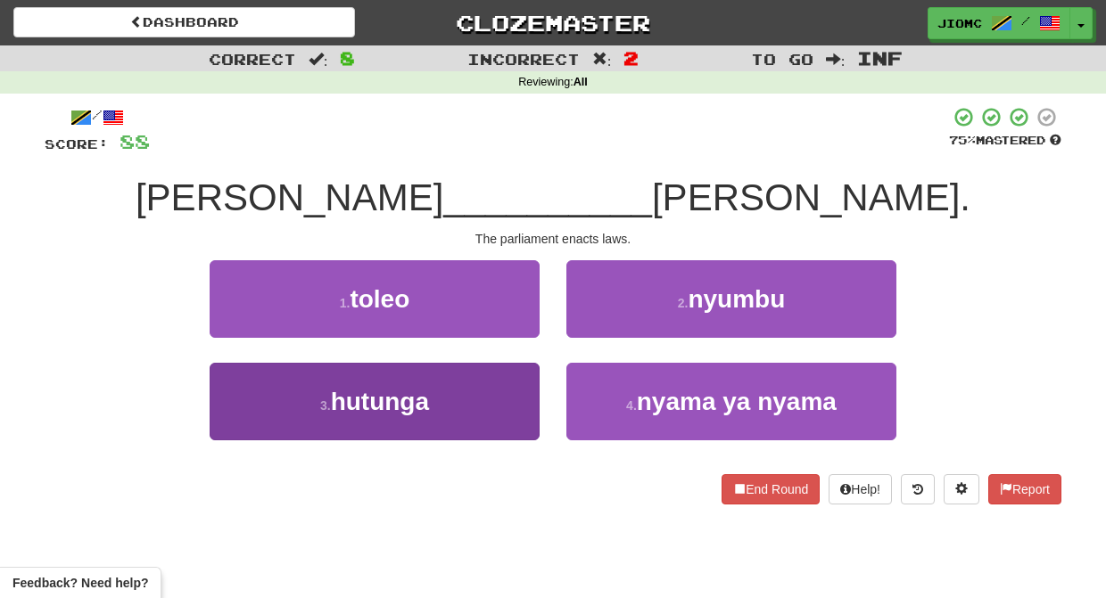 Image resolution: width=1106 pixels, height=598 pixels. Describe the element at coordinates (962, 140) in the screenshot. I see `span: 75 %` at that location.